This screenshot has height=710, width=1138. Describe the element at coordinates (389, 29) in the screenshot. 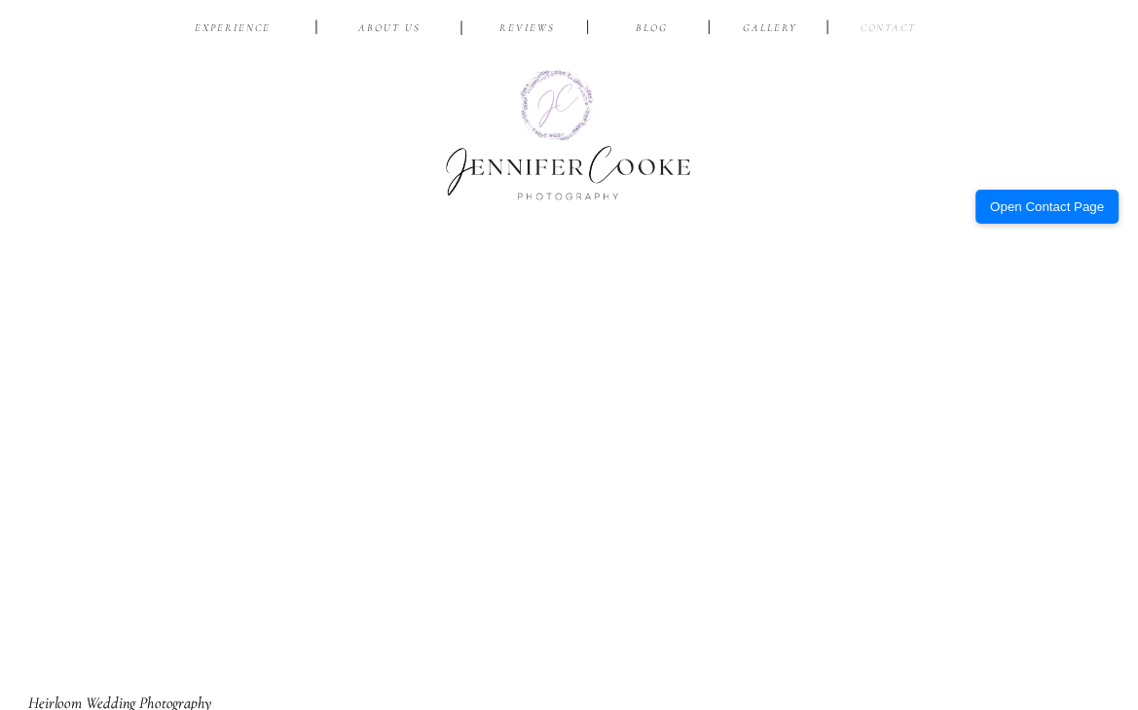

I see `nav: ABOUT US` at that location.